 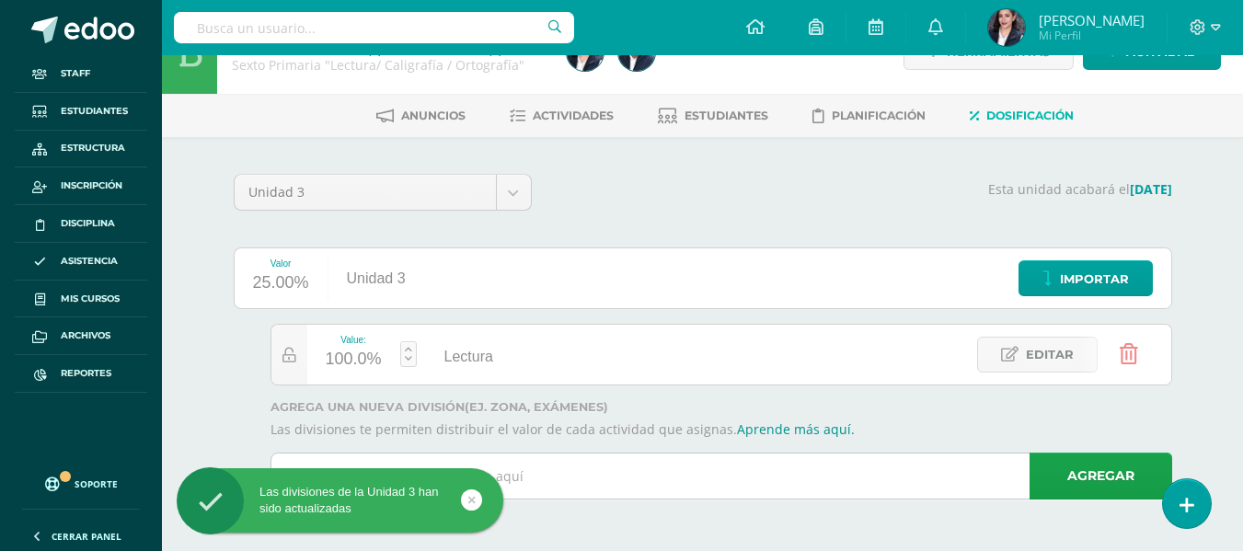 I want to click on a: Reportes, so click(x=81, y=374).